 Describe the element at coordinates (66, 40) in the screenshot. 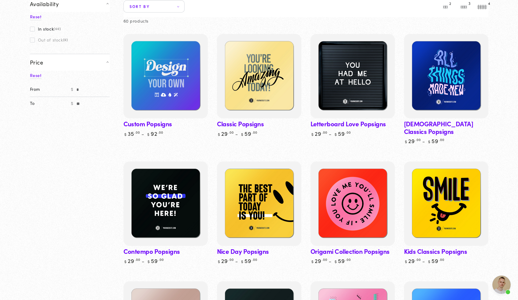

I see `span: (0)` at that location.